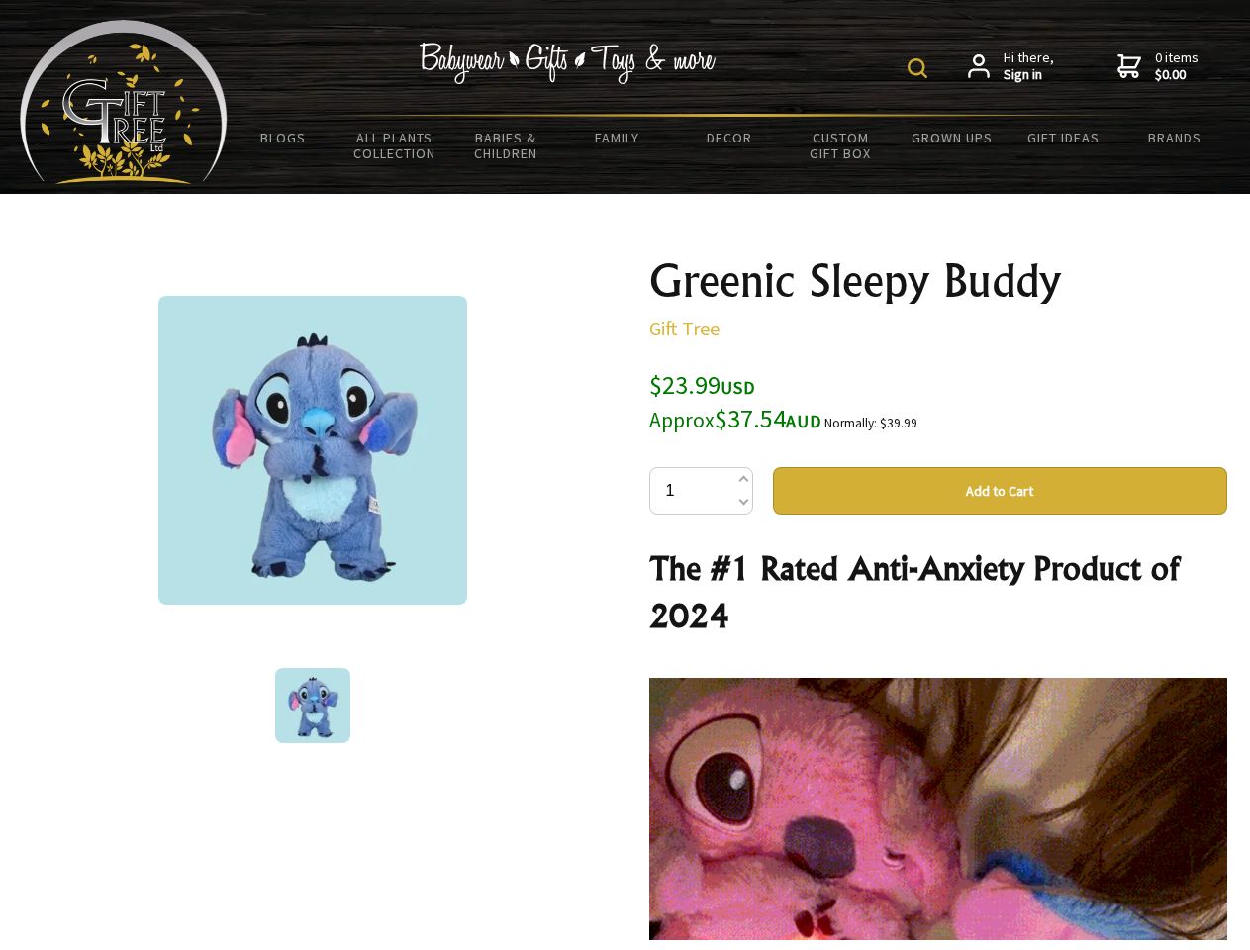 This screenshot has height=950, width=1250. What do you see at coordinates (804, 421) in the screenshot?
I see `span: AUD` at bounding box center [804, 421].